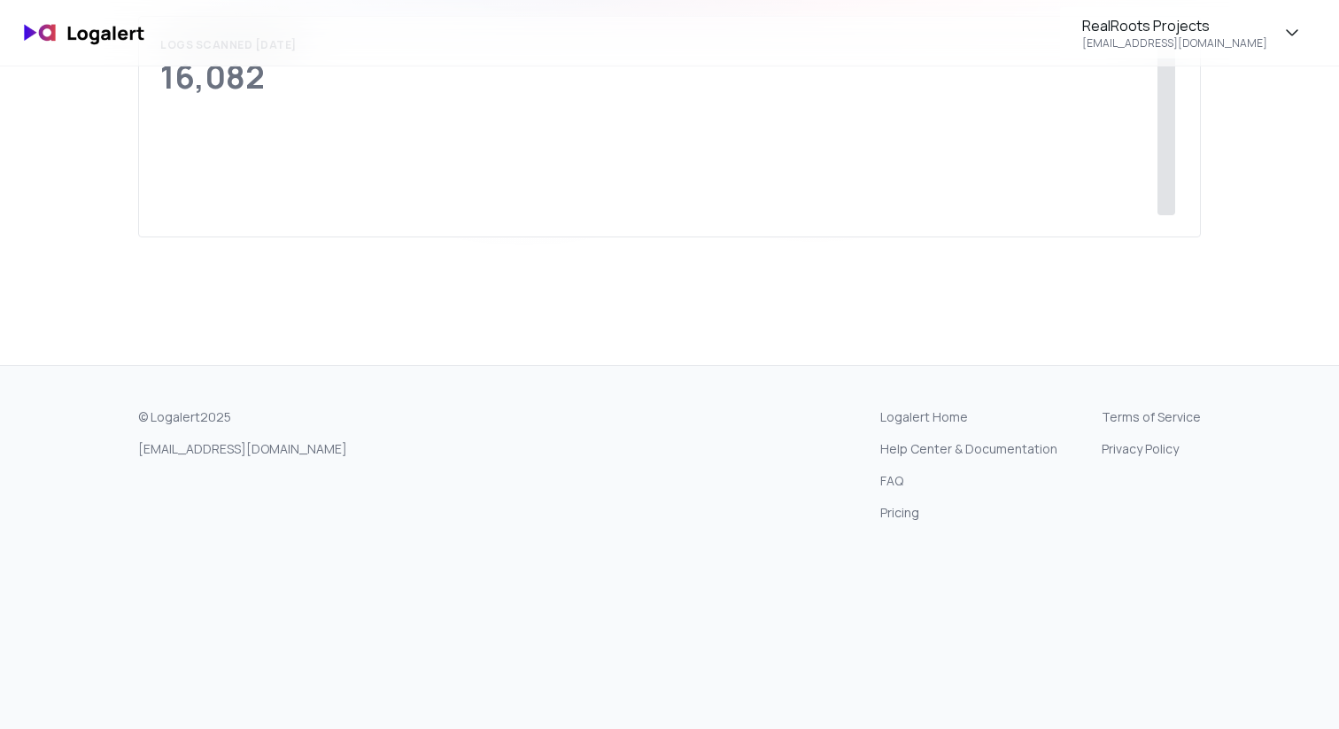  I want to click on a: Logalert Home, so click(969, 417).